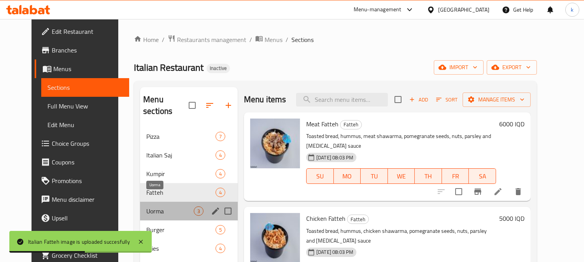  Describe the element at coordinates (181, 230) in the screenshot. I see `span: Burger` at that location.